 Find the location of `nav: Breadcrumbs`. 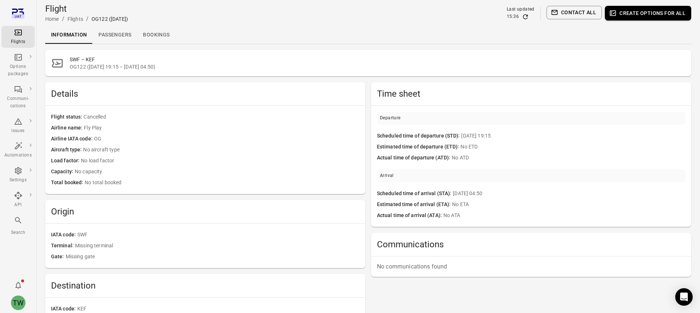

nav: Breadcrumbs is located at coordinates (86, 19).